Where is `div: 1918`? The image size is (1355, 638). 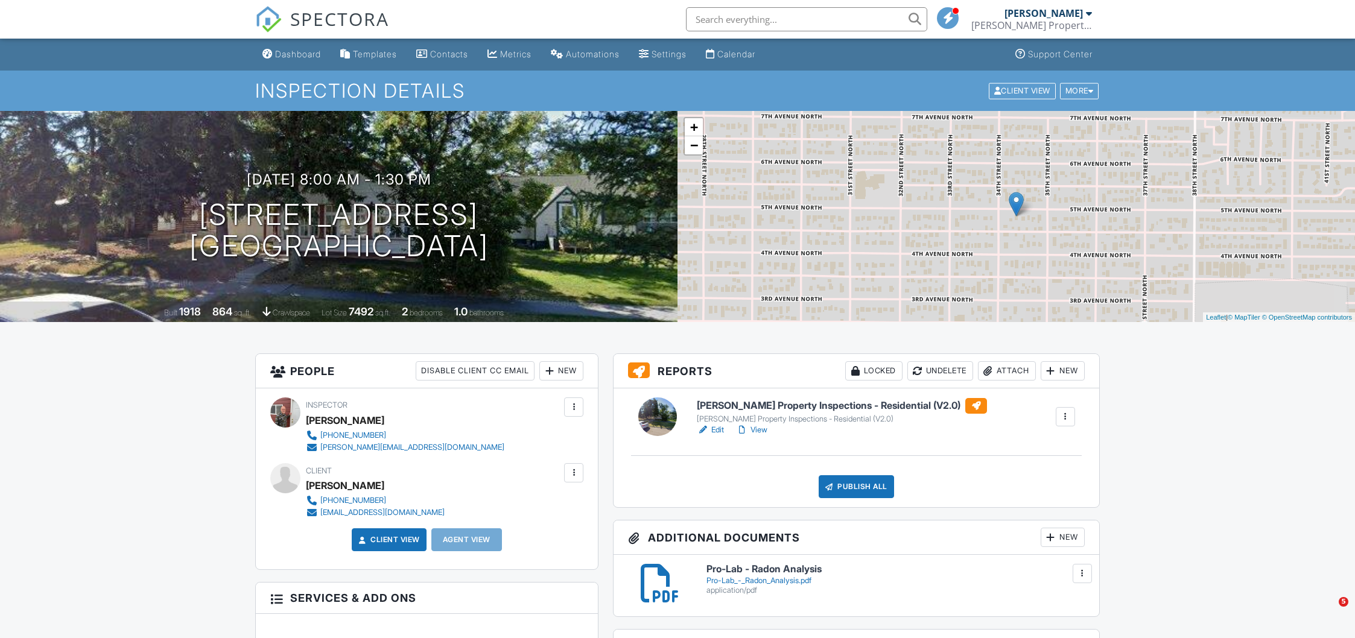 div: 1918 is located at coordinates (190, 311).